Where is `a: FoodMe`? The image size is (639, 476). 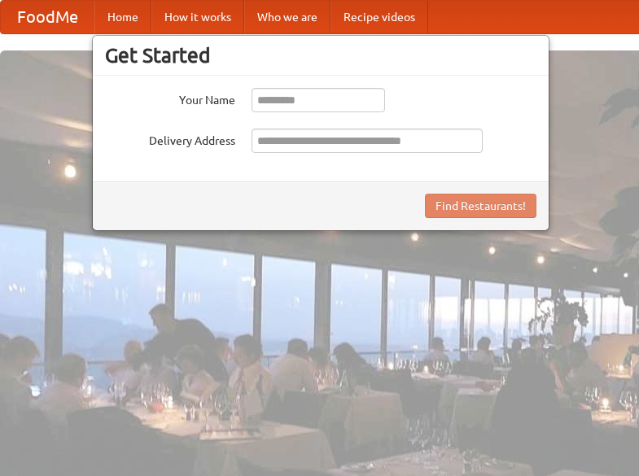
a: FoodMe is located at coordinates (47, 17).